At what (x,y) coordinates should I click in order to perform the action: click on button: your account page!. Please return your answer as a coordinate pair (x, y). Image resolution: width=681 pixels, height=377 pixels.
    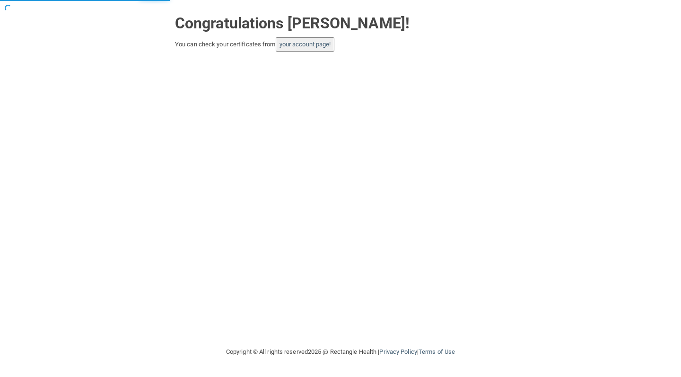
    Looking at the image, I should click on (305, 44).